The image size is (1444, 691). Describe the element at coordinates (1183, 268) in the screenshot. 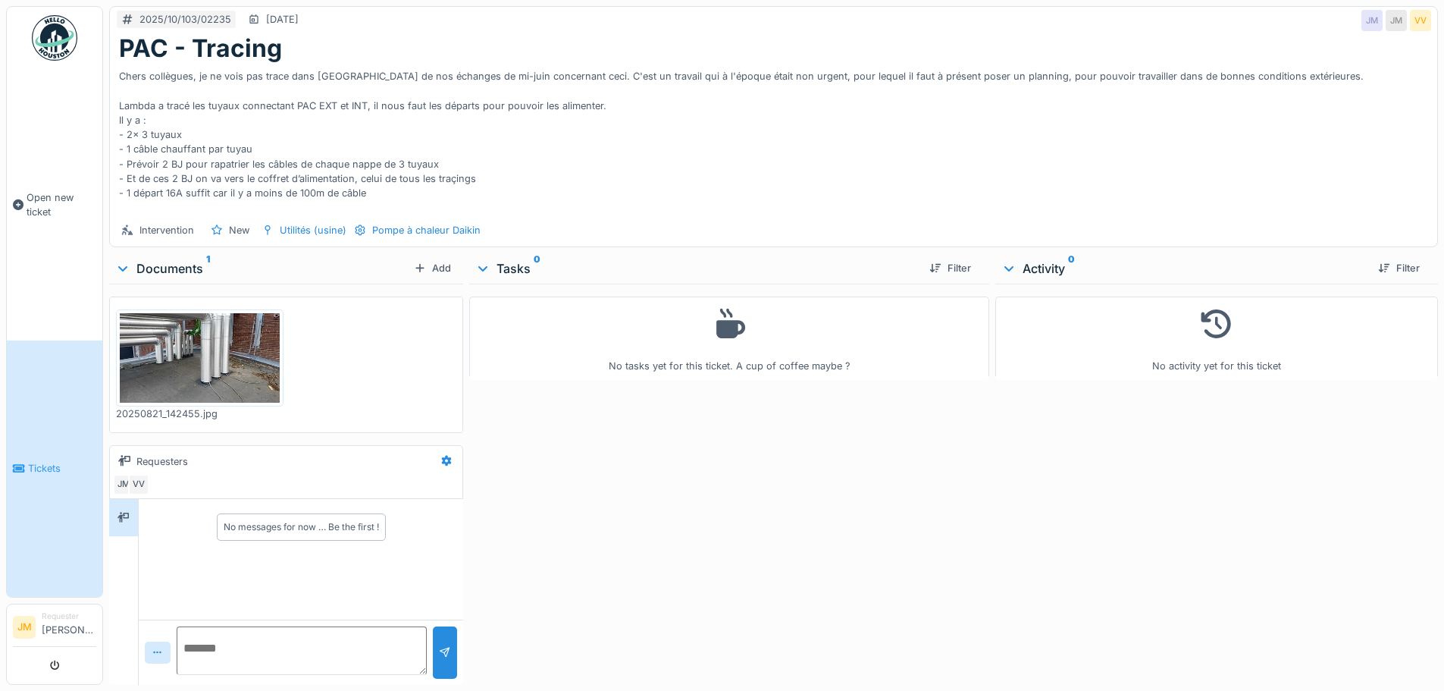

I see `div: Activity` at that location.